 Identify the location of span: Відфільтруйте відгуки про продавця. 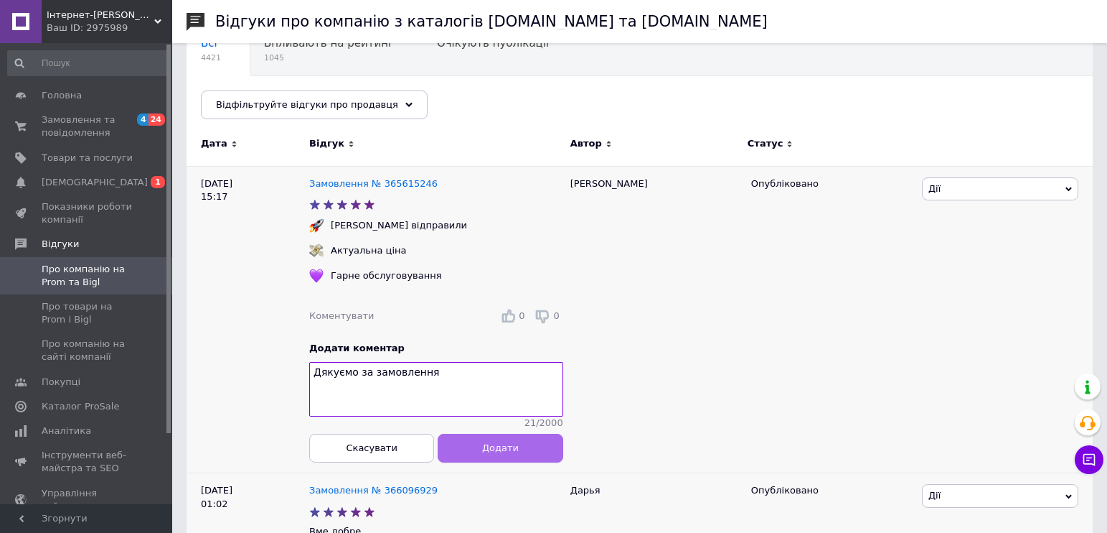
(307, 104).